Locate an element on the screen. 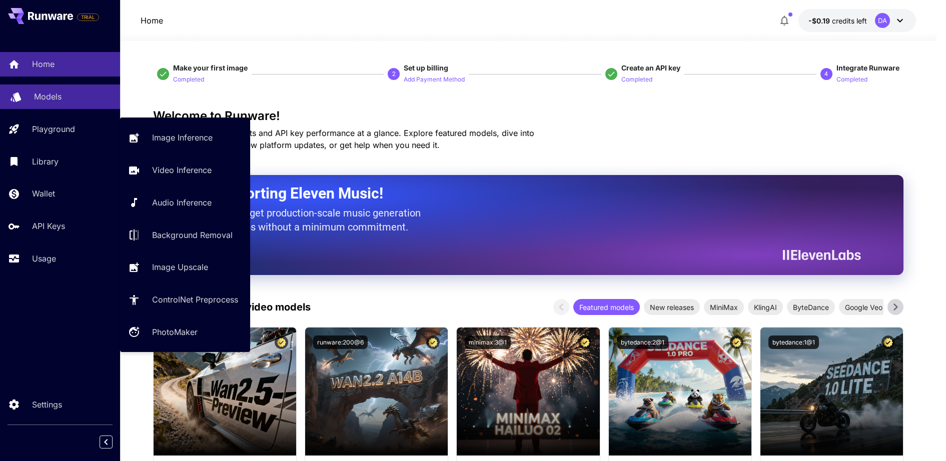  p: Settings is located at coordinates (47, 405).